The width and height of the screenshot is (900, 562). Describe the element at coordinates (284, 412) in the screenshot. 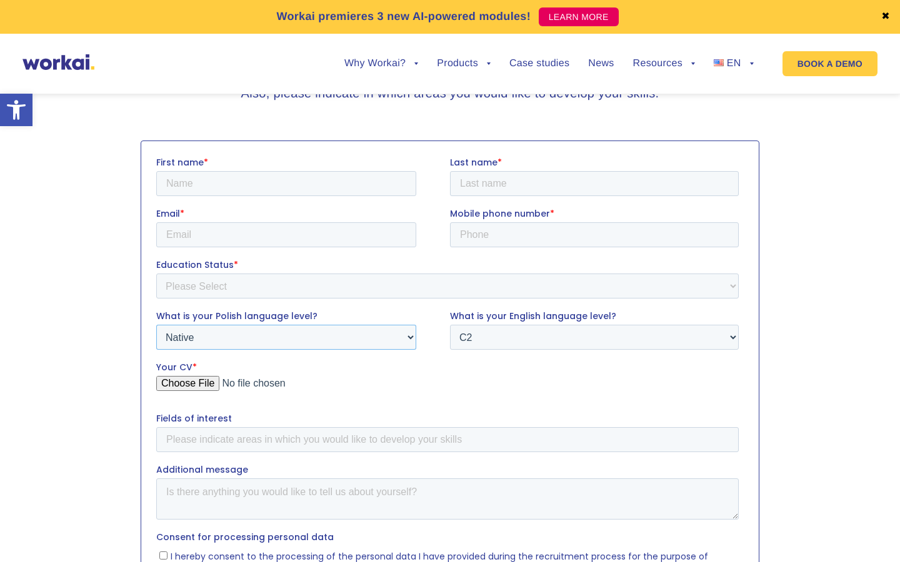

I see `span: I hereby consent to the processing of the personal data I have provided during the recruitment pr...` at that location.